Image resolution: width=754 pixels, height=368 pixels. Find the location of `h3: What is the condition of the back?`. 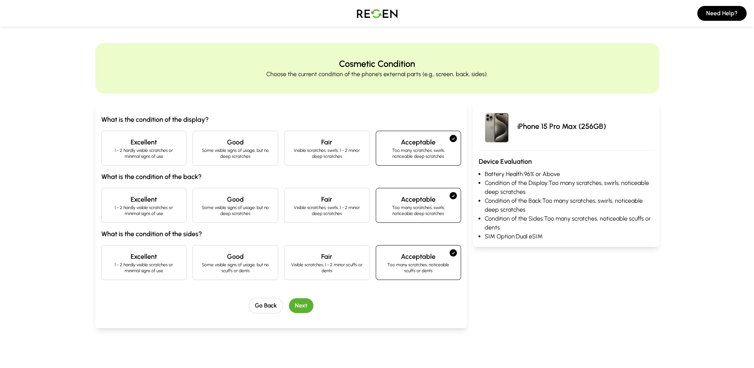

h3: What is the condition of the back? is located at coordinates (281, 177).